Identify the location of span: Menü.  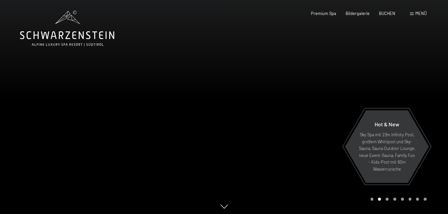
(421, 13).